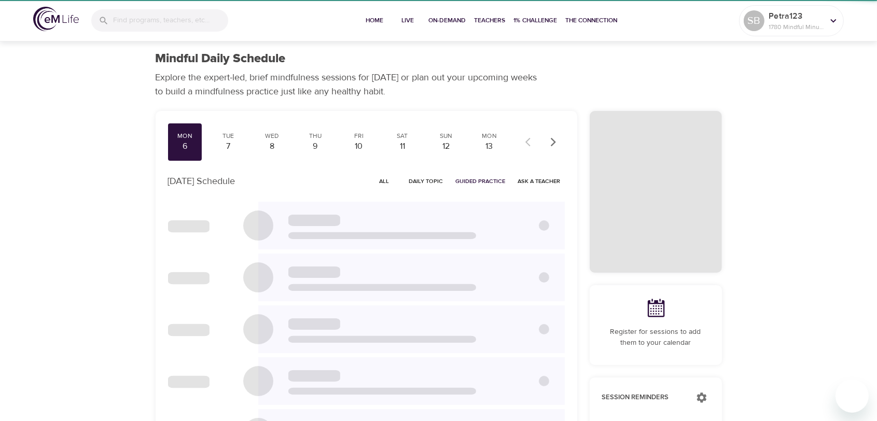  Describe the element at coordinates (490, 20) in the screenshot. I see `span: Teachers` at that location.